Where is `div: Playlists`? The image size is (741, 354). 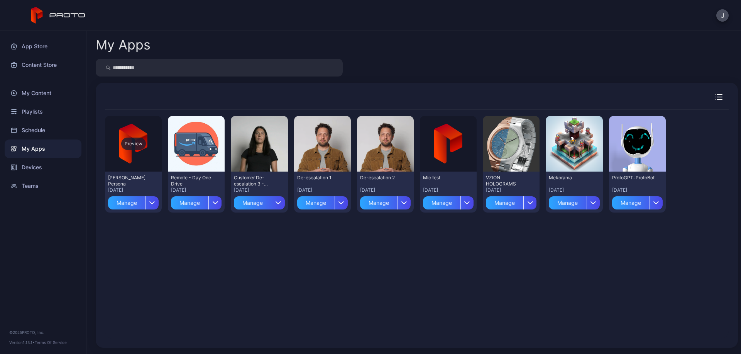 div: Playlists is located at coordinates (43, 112).